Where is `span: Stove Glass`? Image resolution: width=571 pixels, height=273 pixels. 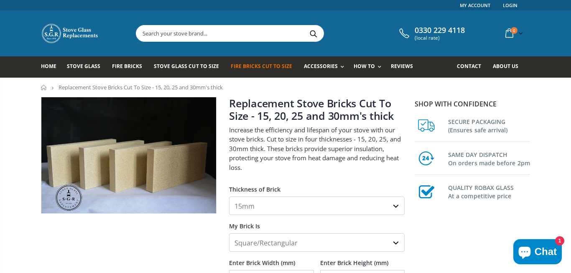 span: Stove Glass is located at coordinates (84, 66).